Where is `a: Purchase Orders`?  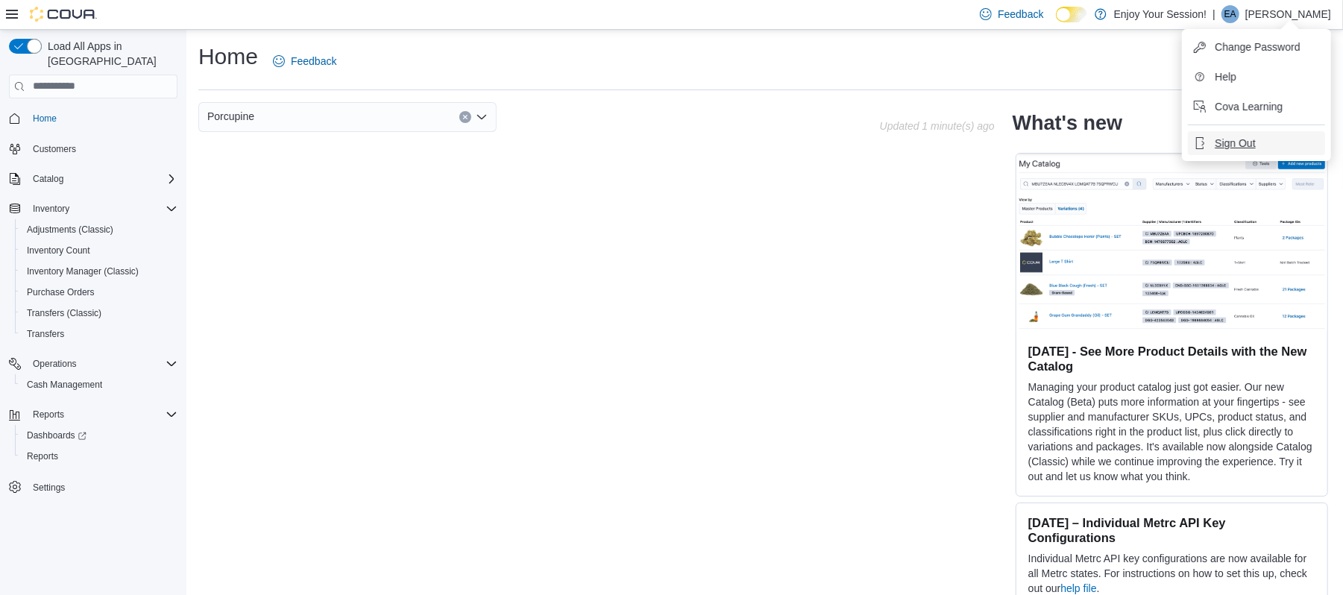 a: Purchase Orders is located at coordinates (60, 292).